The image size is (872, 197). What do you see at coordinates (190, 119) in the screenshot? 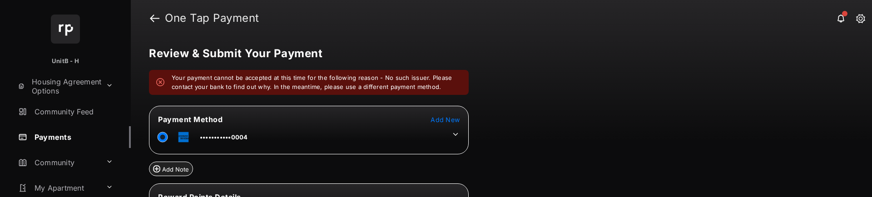
I see `span: Payment Method` at bounding box center [190, 119].